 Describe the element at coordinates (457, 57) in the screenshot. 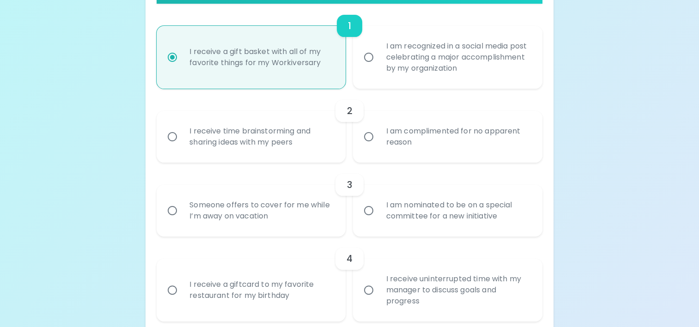

I see `div: I am recognized in a social media post celebrating a major accomplishment by my organization` at that location.